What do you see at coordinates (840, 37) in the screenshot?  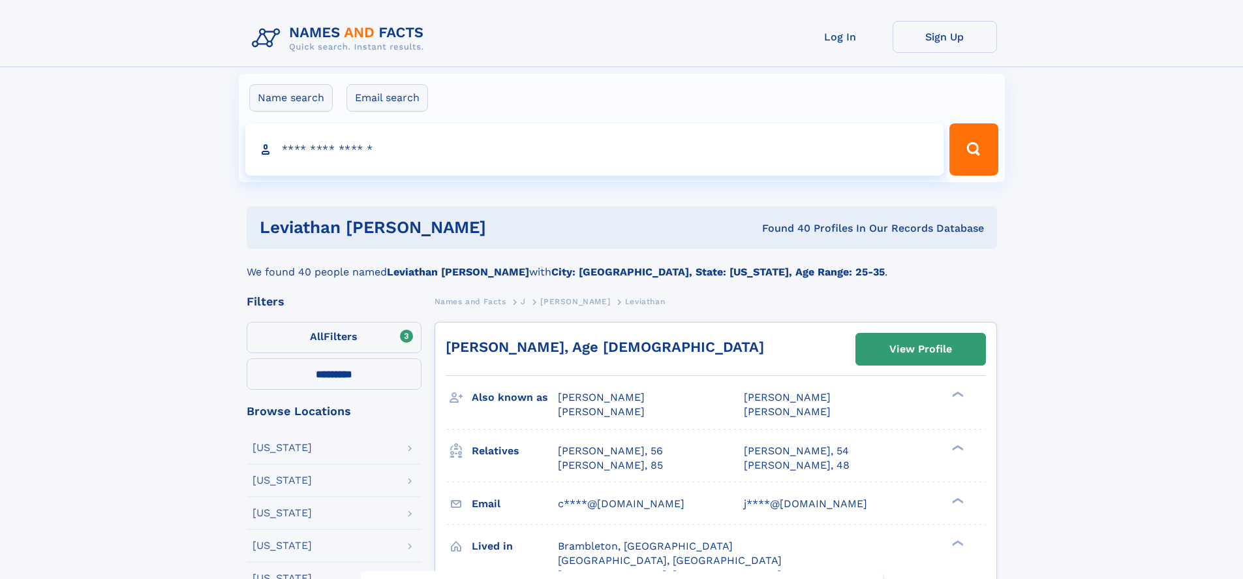 I see `a: Log In` at bounding box center [840, 37].